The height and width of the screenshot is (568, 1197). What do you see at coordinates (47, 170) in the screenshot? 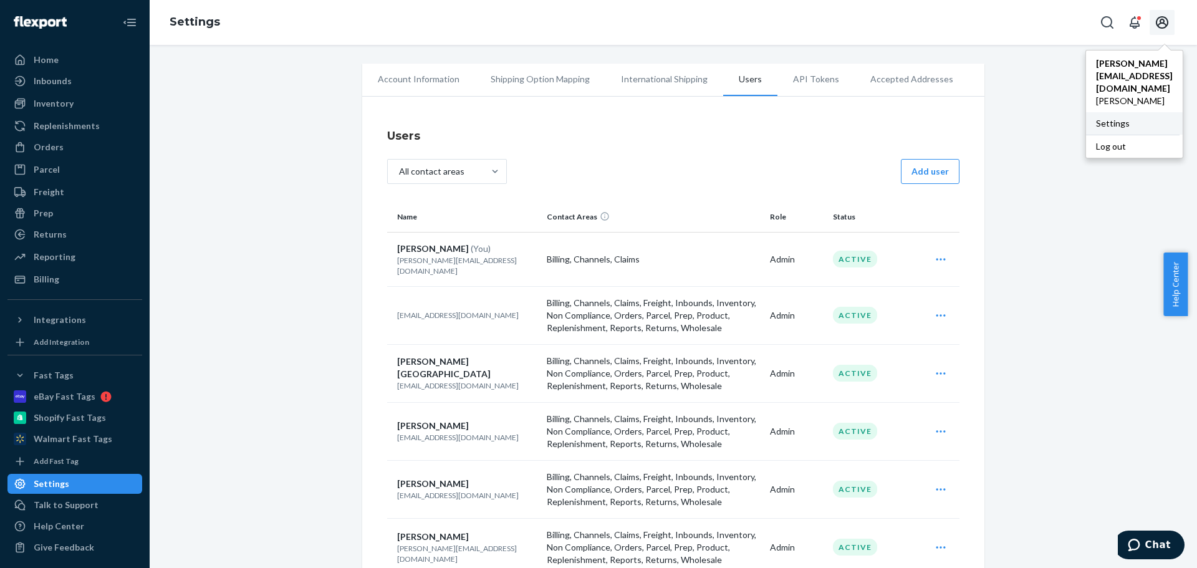
I see `div: Parcel` at bounding box center [47, 170].